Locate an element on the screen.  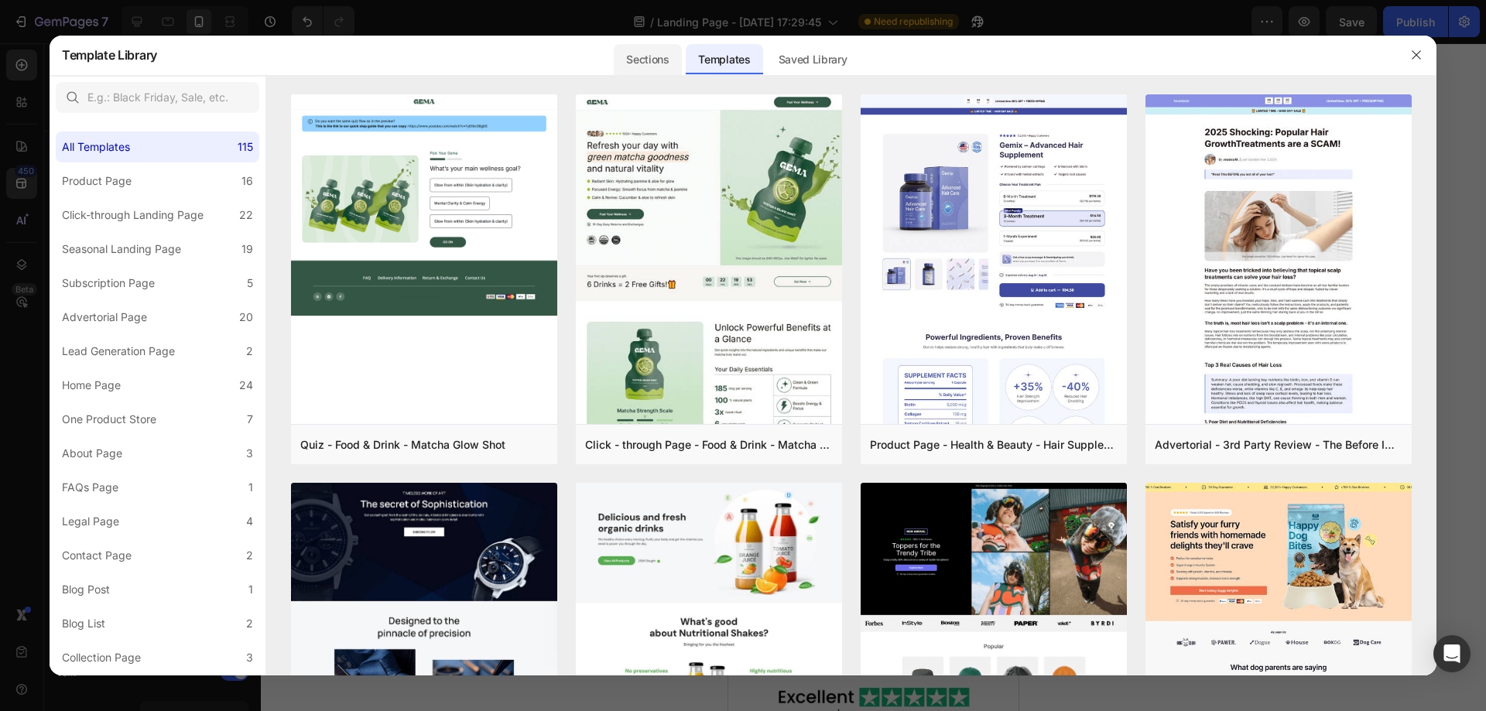
div: Click - through Page - Food & Drink - Matcha Glow Shot is located at coordinates (709, 445).